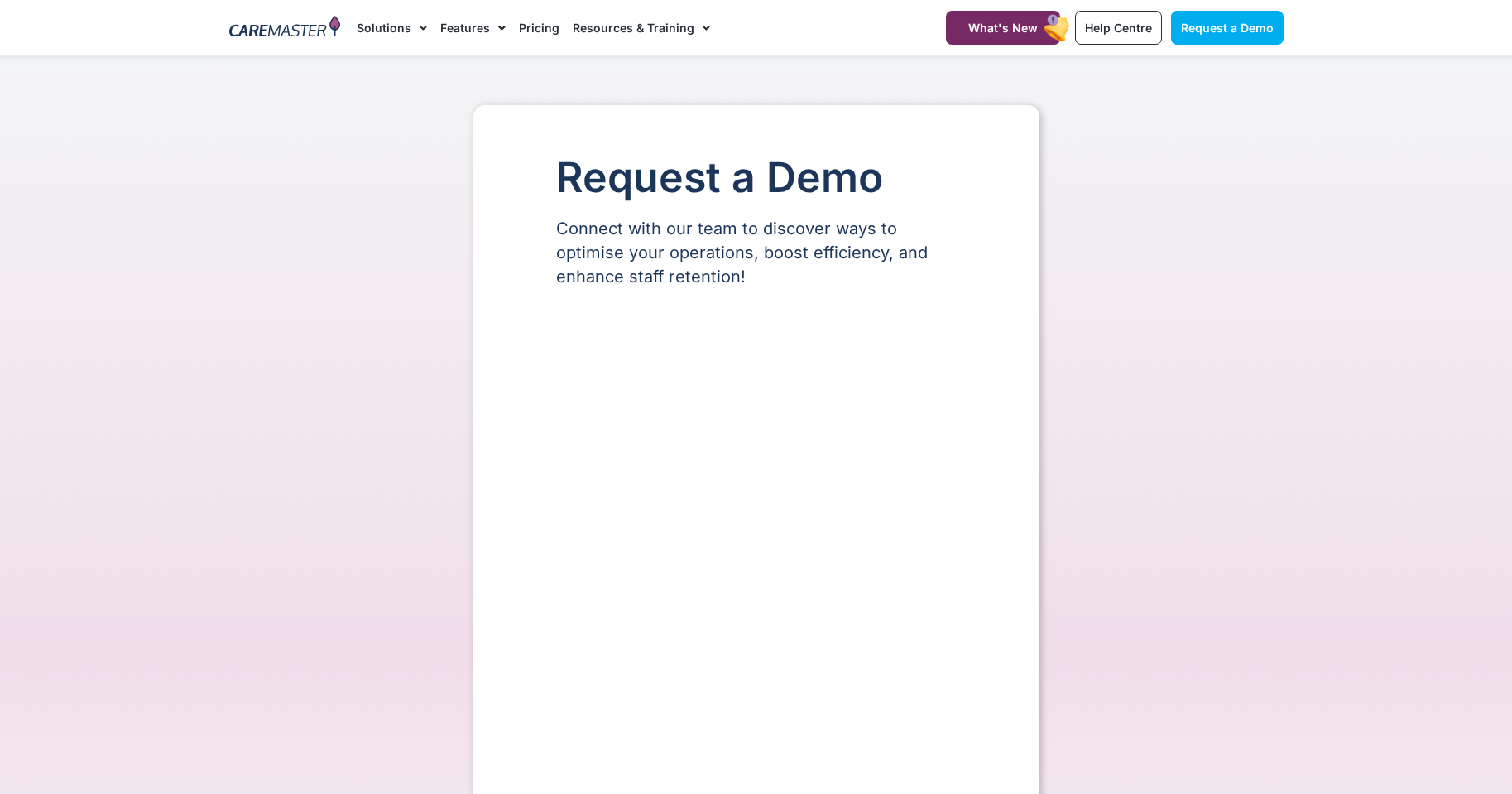 The image size is (1512, 794). What do you see at coordinates (1227, 27) in the screenshot?
I see `a: Request a Demo` at bounding box center [1227, 27].